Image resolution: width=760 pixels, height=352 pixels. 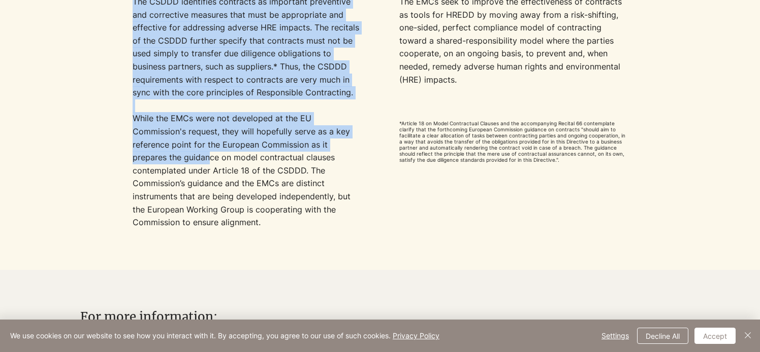 I want to click on img: Close, so click(x=748, y=336).